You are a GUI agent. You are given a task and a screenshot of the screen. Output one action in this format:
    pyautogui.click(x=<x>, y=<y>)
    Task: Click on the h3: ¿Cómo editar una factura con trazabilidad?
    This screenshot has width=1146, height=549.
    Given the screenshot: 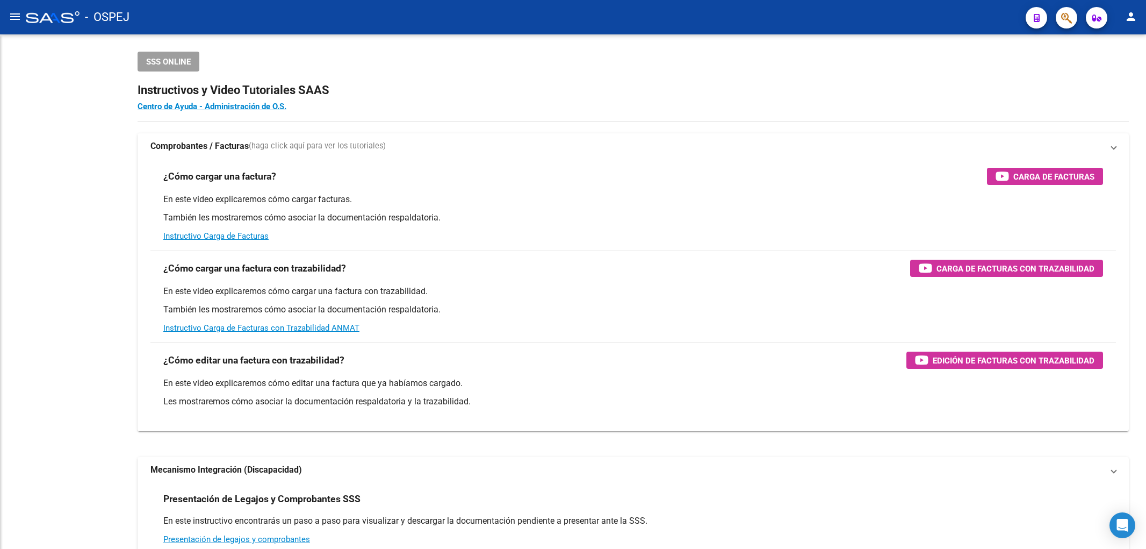 What is the action you would take?
    pyautogui.click(x=254, y=360)
    